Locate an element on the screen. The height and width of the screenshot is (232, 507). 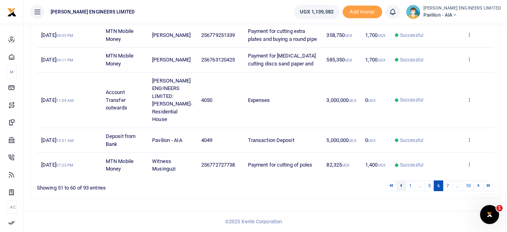
span: 5,000,000 is located at coordinates (341, 140).